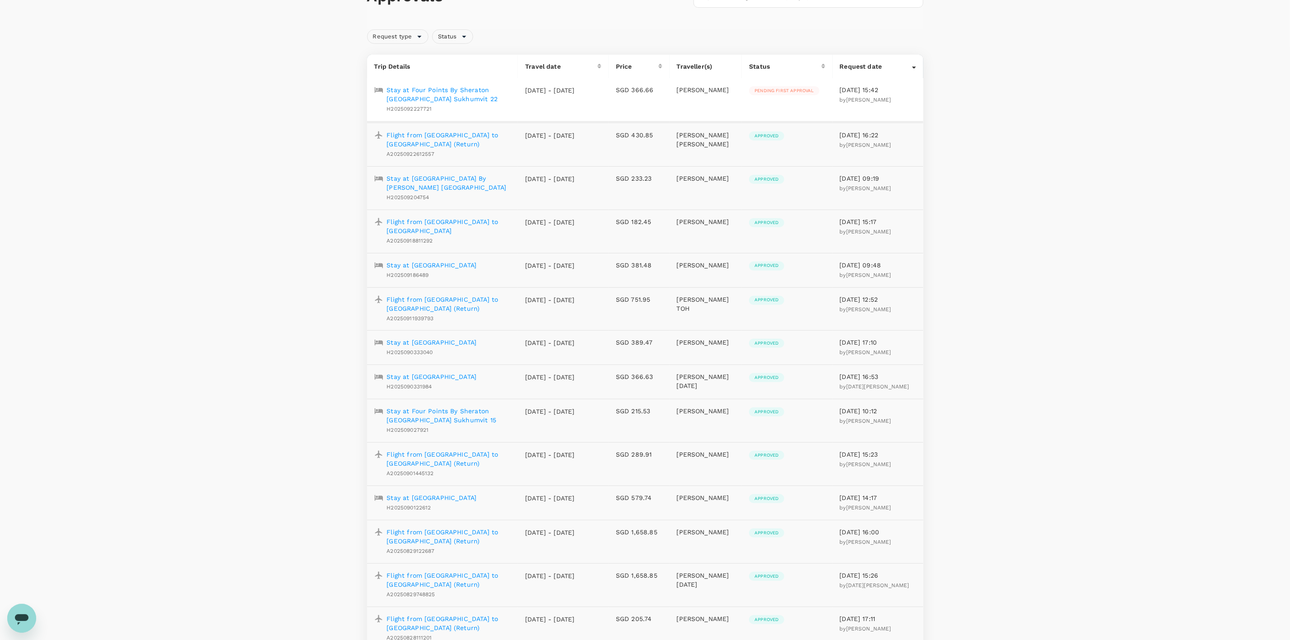 This screenshot has height=640, width=1290. What do you see at coordinates (639, 454) in the screenshot?
I see `p: SGD 289.91` at bounding box center [639, 454].